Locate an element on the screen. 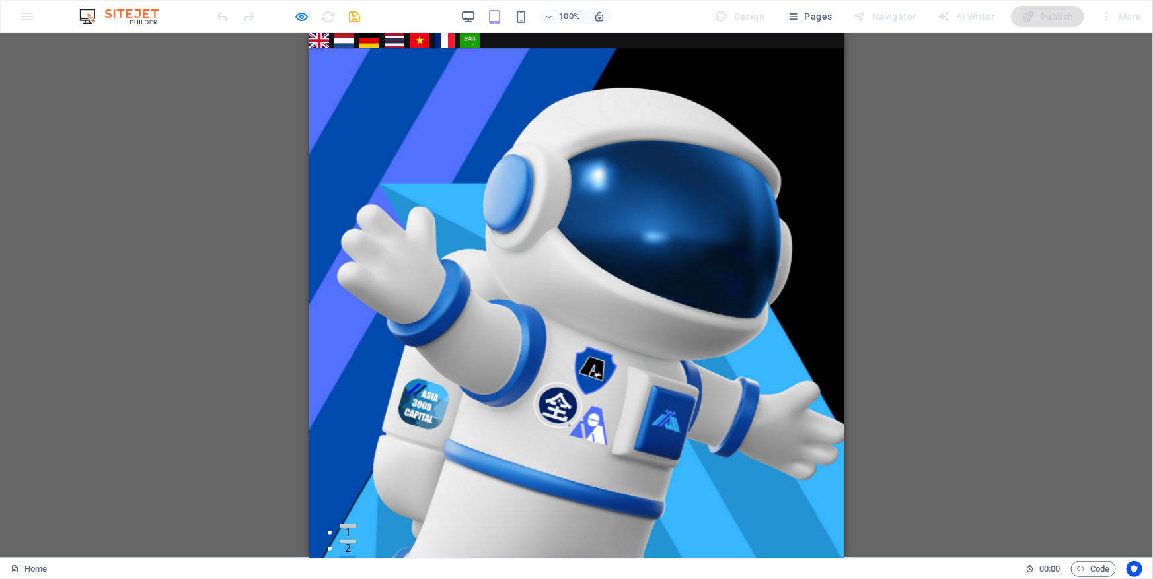 The height and width of the screenshot is (579, 1153). i: On resize automatically adjust zoom level to fit chosen device. is located at coordinates (599, 17).